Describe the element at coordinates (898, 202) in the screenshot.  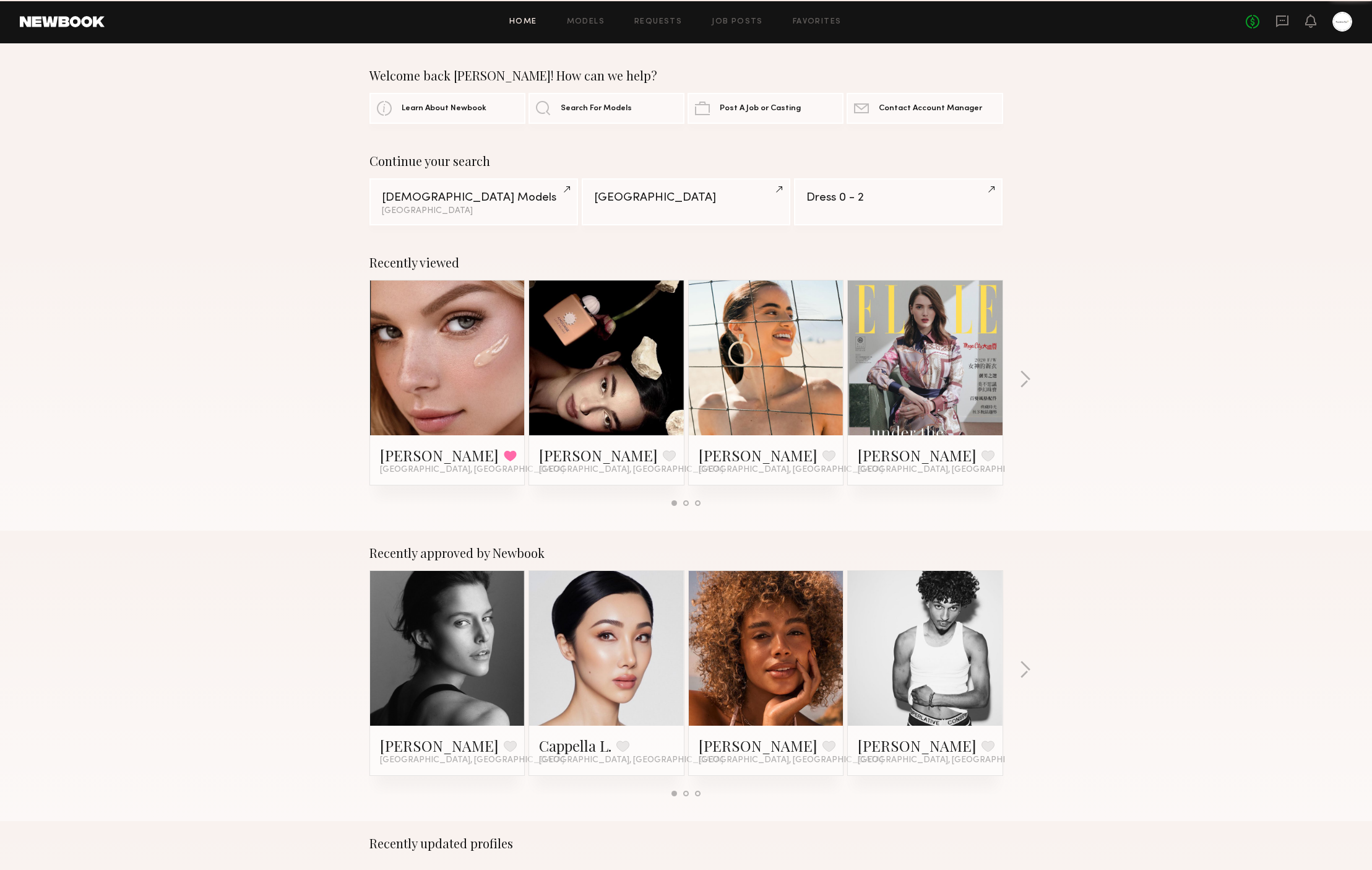
I see `a: Dress 0 - 2` at that location.